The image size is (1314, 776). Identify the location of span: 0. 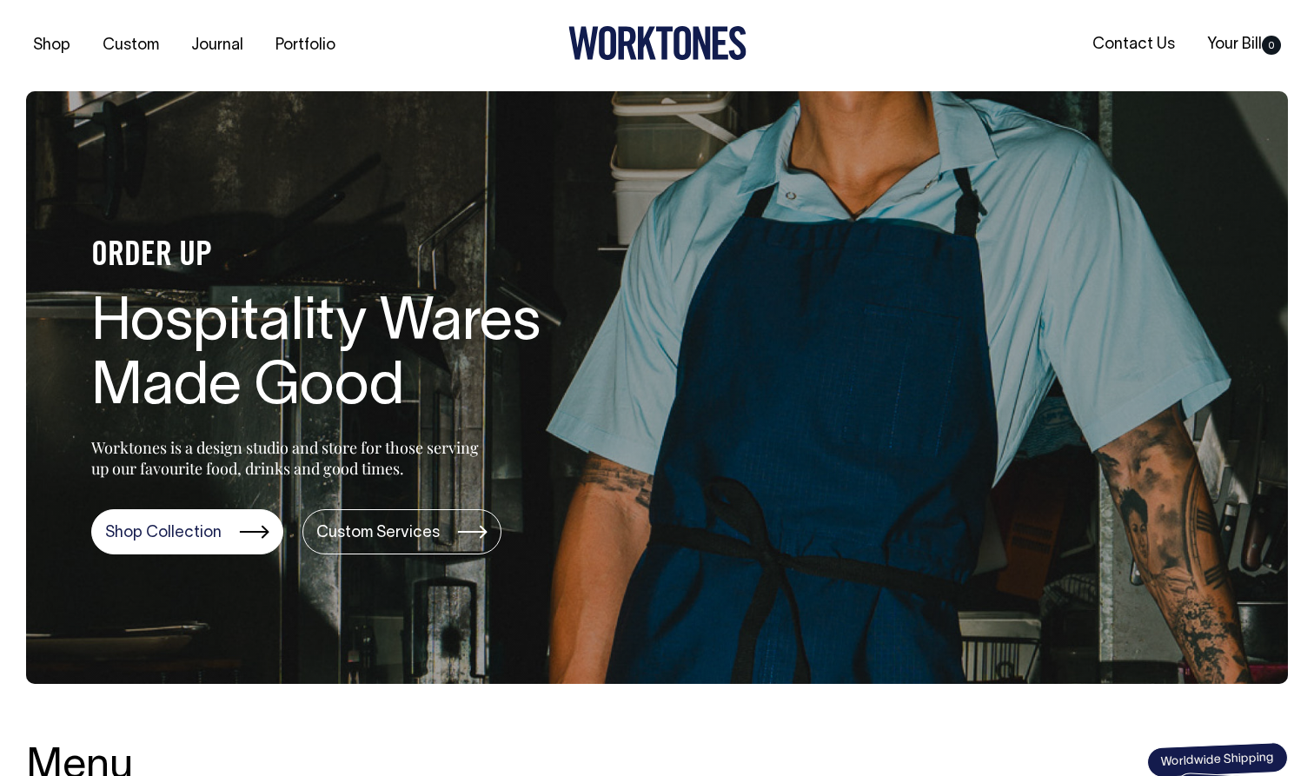
(1271, 45).